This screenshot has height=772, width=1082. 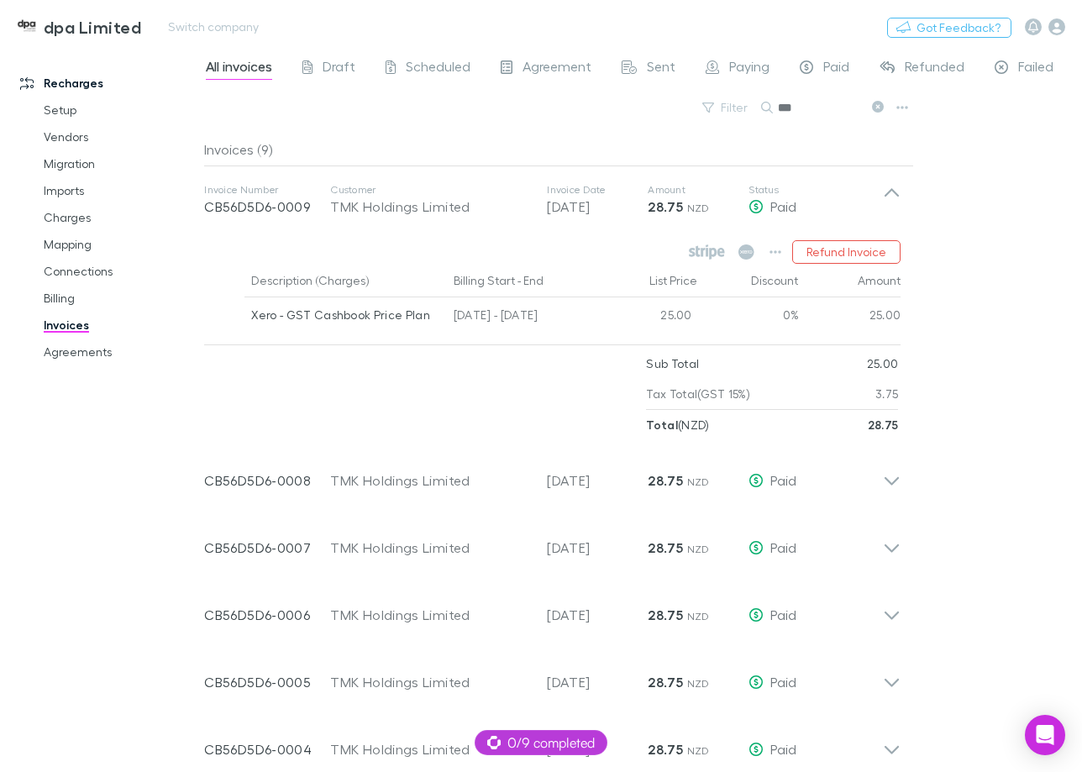 What do you see at coordinates (79, 27) in the screenshot?
I see `a: dpa Limited` at bounding box center [79, 27].